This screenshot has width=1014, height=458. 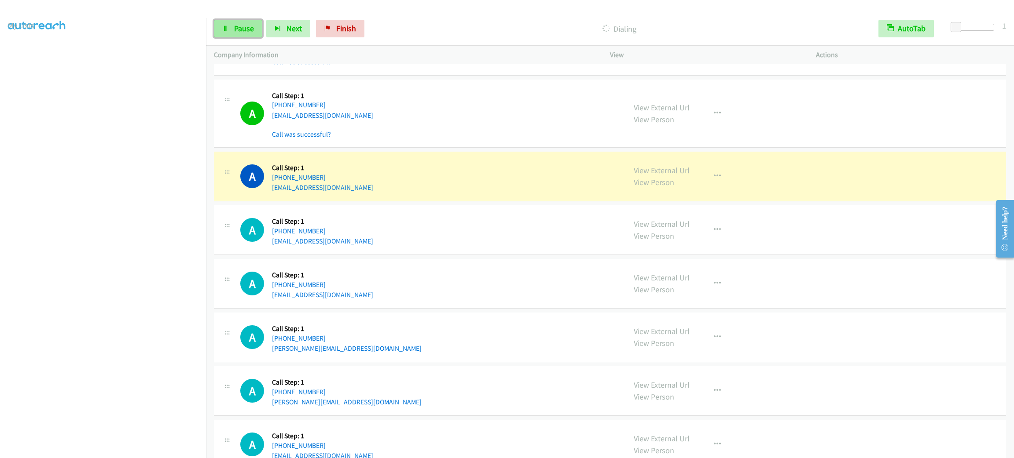 I want to click on a: Finish, so click(x=340, y=29).